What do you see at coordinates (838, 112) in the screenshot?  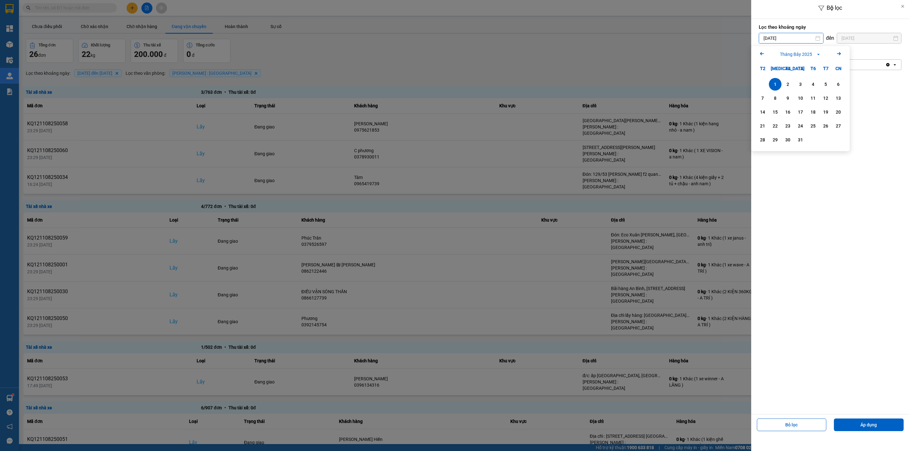 I see `div: Choose Chủ Nhật, tháng 07 20 2025. It's available.` at bounding box center [838, 112].